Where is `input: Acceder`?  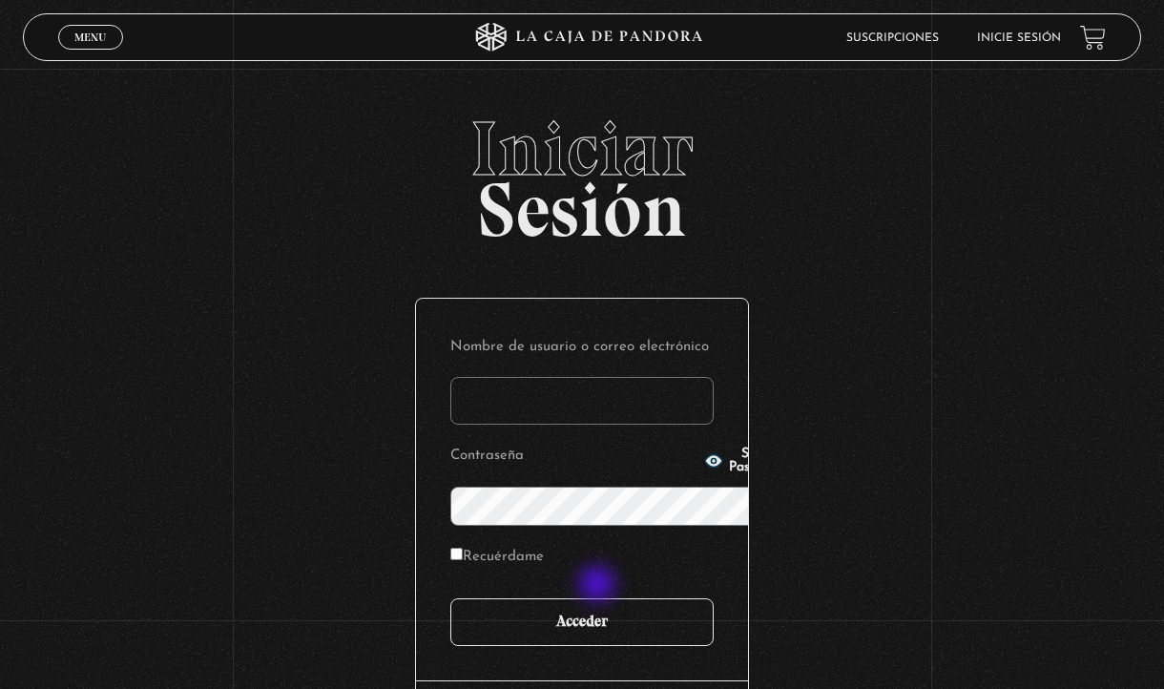
input: Acceder is located at coordinates (582, 622).